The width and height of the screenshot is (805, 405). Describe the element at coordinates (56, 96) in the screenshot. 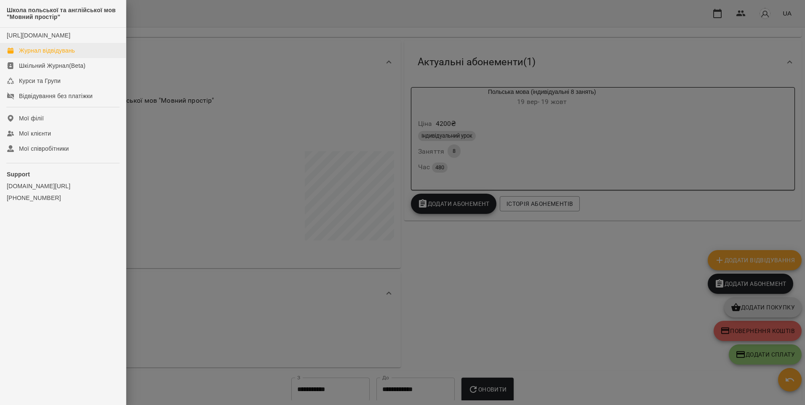

I see `div: Відвідування без платіжки` at that location.